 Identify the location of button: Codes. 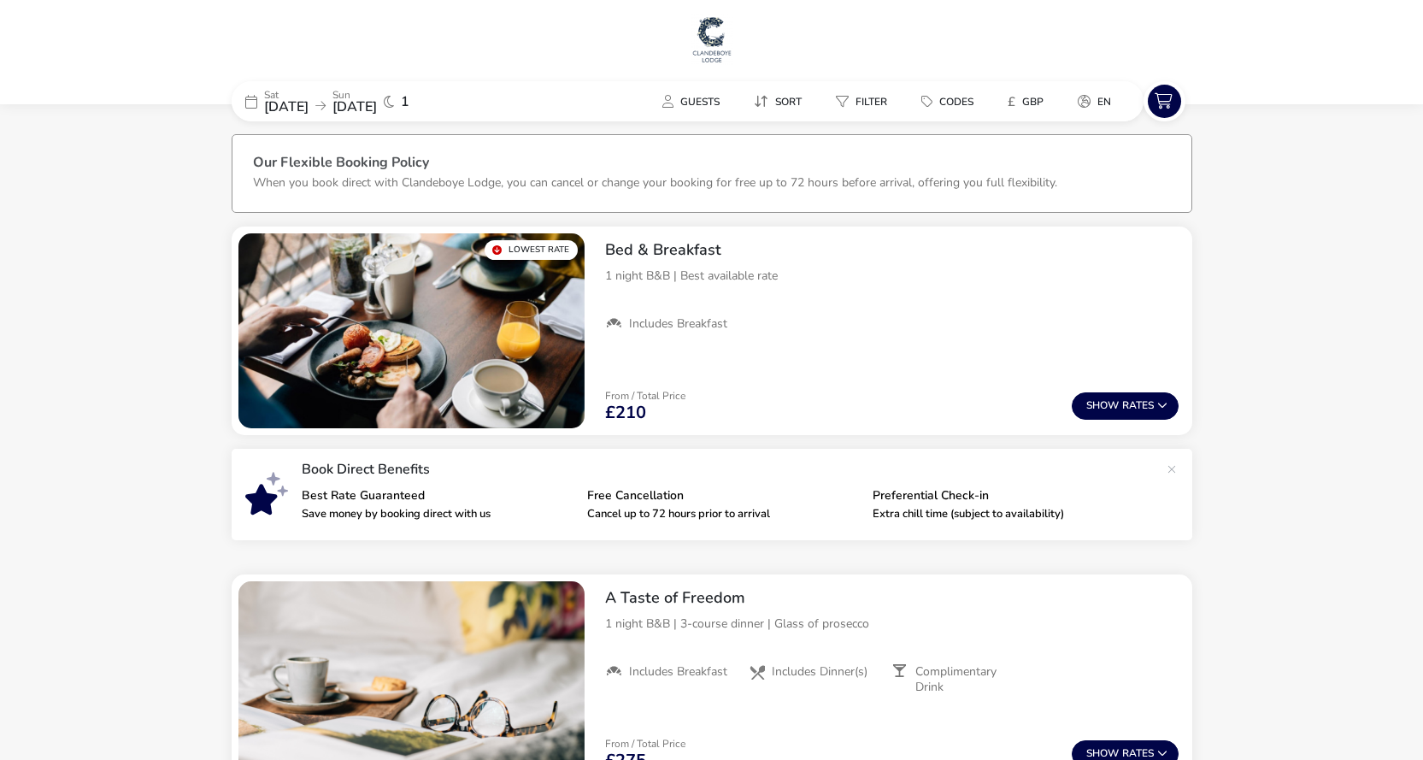
(947, 101).